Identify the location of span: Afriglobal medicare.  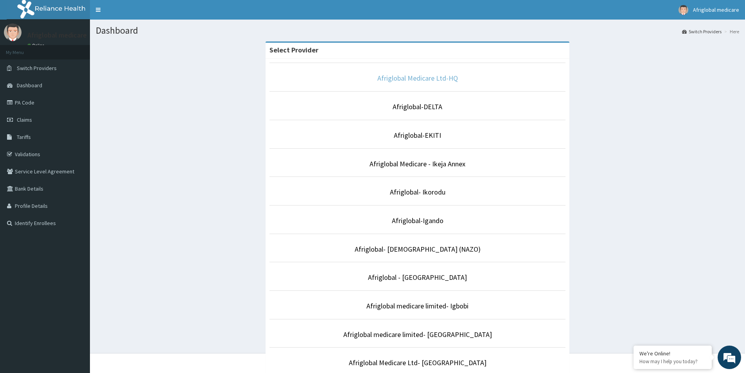
(716, 10).